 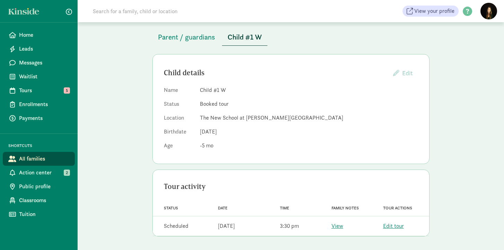 What do you see at coordinates (403, 73) in the screenshot?
I see `button: Edit` at bounding box center [403, 73].